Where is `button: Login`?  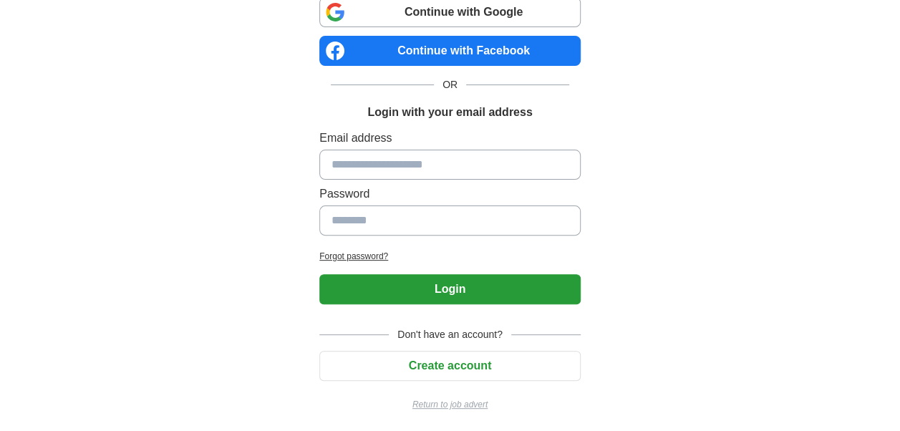
button: Login is located at coordinates (450, 289).